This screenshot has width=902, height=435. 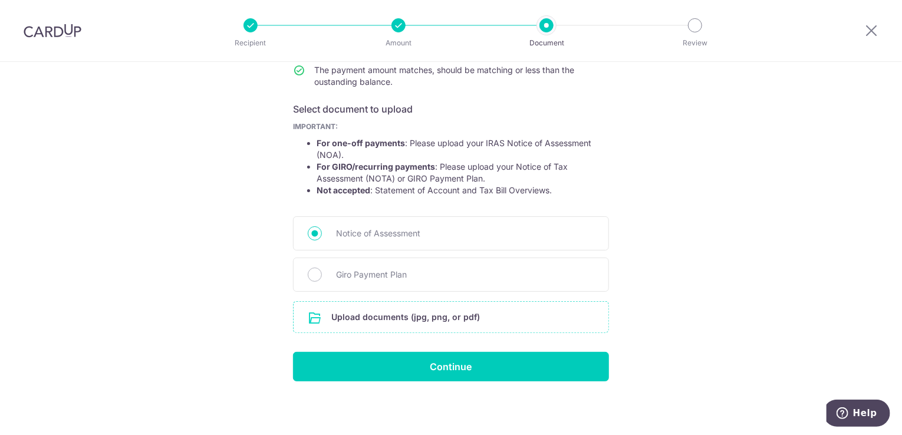 I want to click on p: Recipient, so click(x=251, y=43).